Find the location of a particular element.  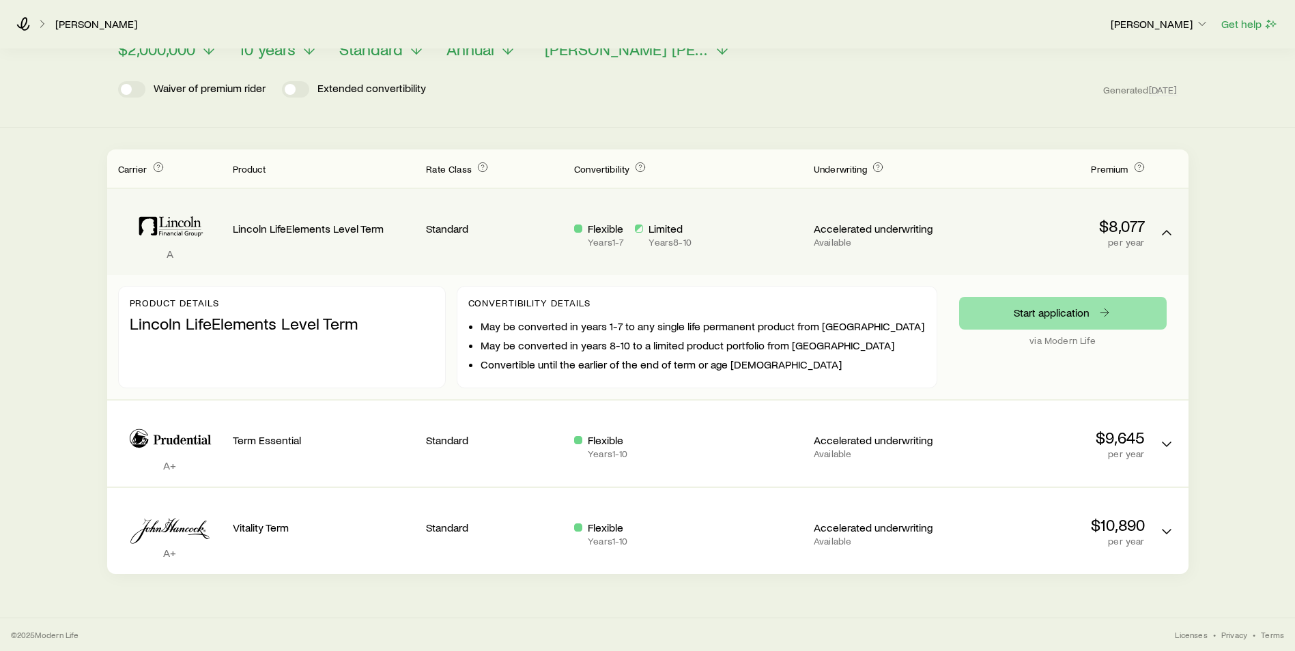

p: Product details is located at coordinates (282, 303).